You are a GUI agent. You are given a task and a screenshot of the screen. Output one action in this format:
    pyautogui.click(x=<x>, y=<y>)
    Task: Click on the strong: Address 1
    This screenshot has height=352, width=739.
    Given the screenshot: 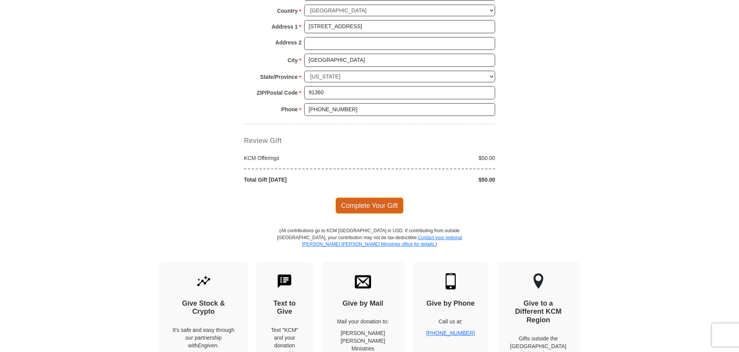 What is the action you would take?
    pyautogui.click(x=285, y=27)
    